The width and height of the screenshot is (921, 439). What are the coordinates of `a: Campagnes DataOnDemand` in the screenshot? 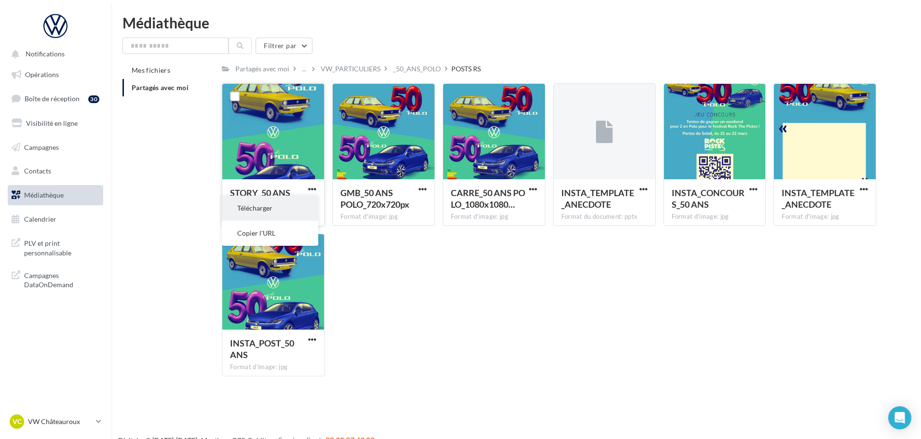 It's located at (55, 279).